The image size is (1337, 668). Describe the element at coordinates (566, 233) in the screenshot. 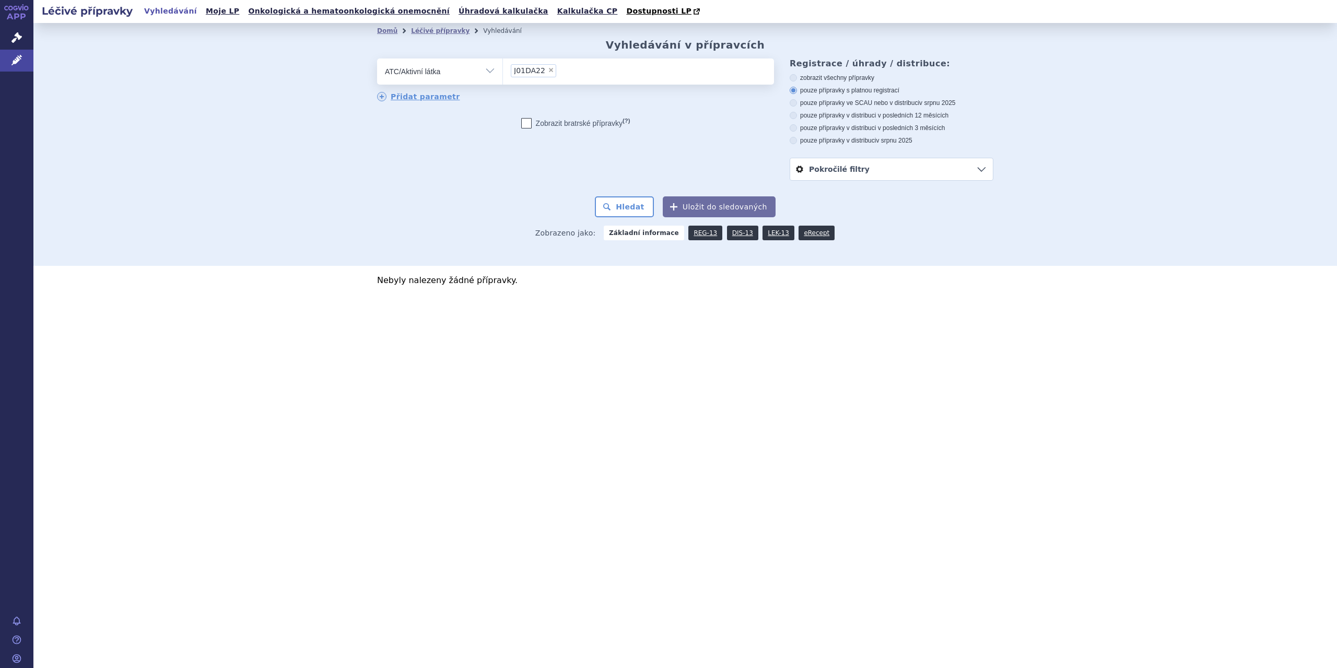

I see `span: Zobrazeno jako:` at that location.